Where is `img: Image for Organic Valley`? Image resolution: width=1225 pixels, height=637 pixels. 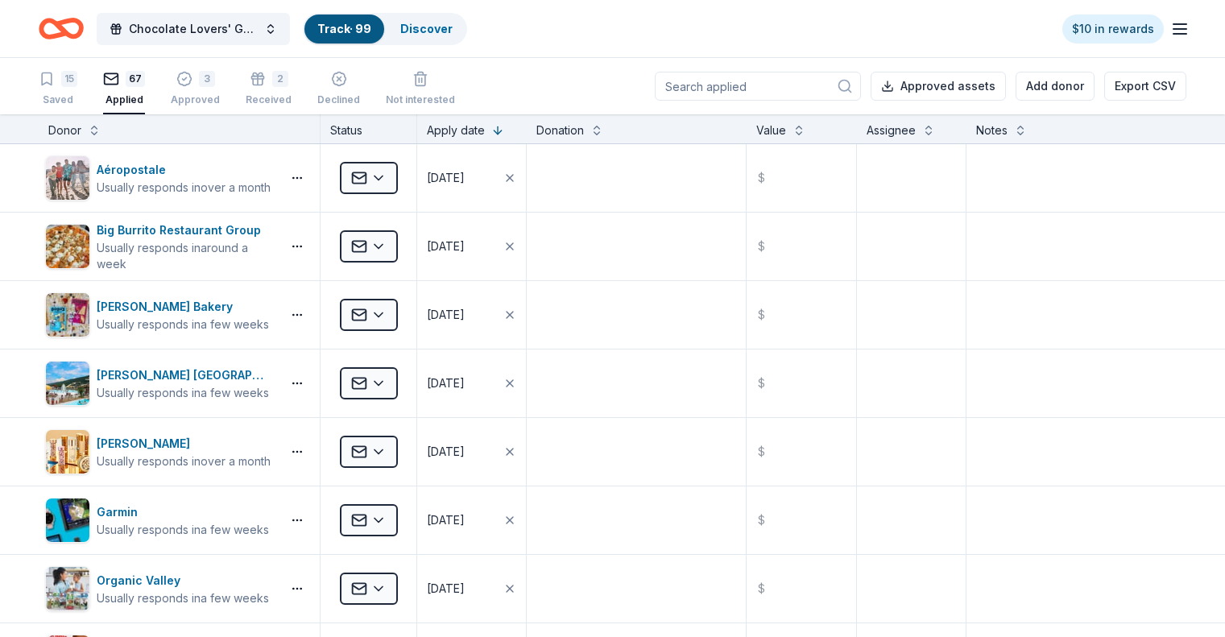 img: Image for Organic Valley is located at coordinates (68, 589).